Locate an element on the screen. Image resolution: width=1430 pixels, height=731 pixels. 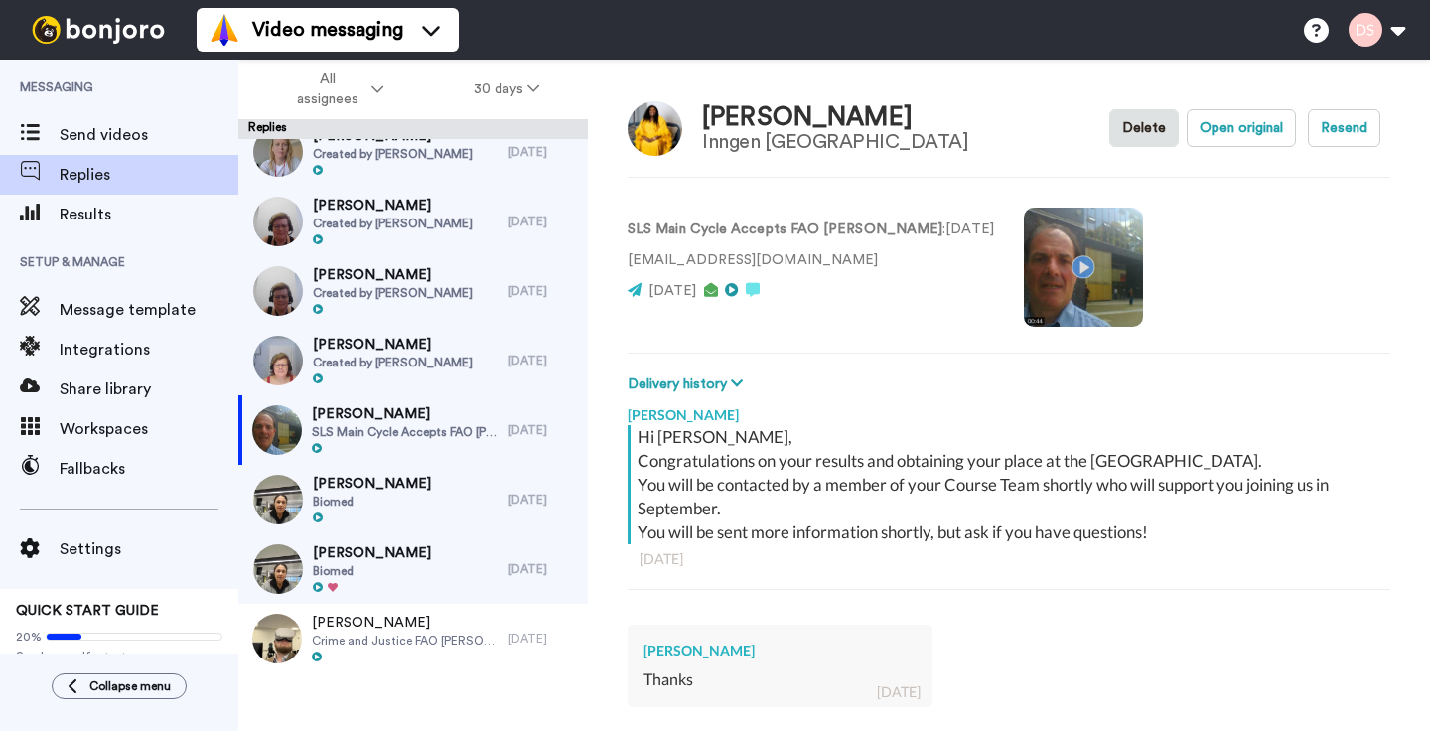
div: Thanks is located at coordinates (779, 679).